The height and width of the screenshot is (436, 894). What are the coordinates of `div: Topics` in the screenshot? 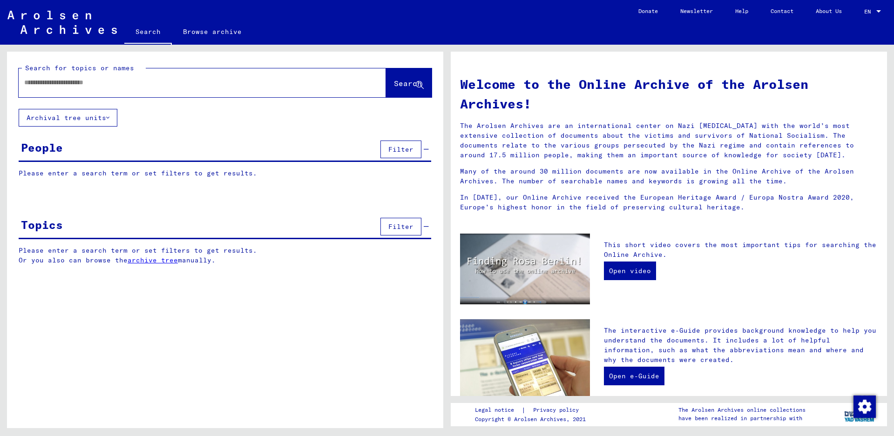 It's located at (42, 225).